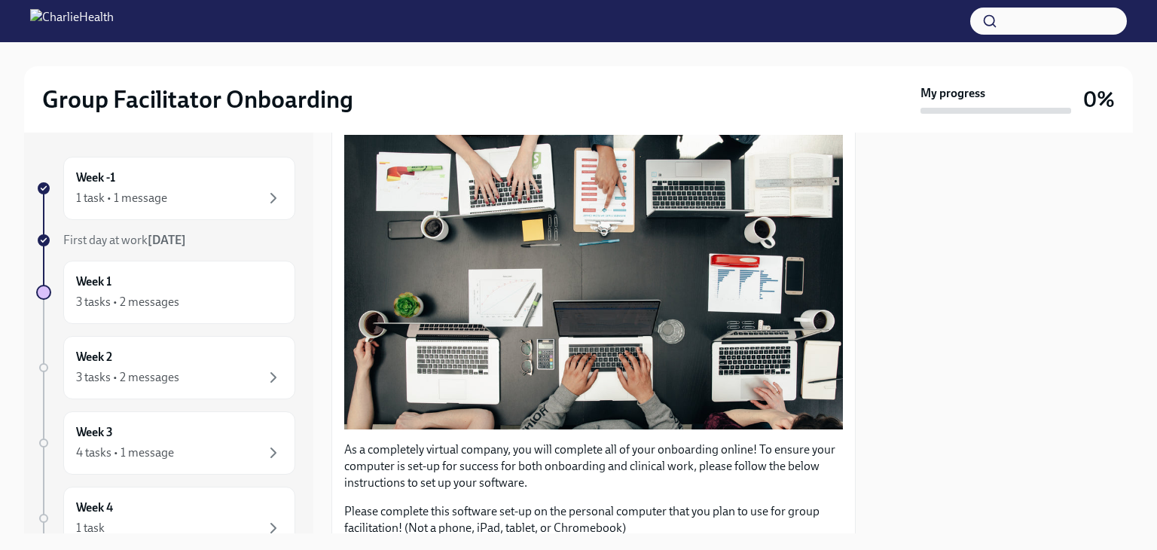  What do you see at coordinates (121, 198) in the screenshot?
I see `div: 1 task • 1 message` at bounding box center [121, 198].